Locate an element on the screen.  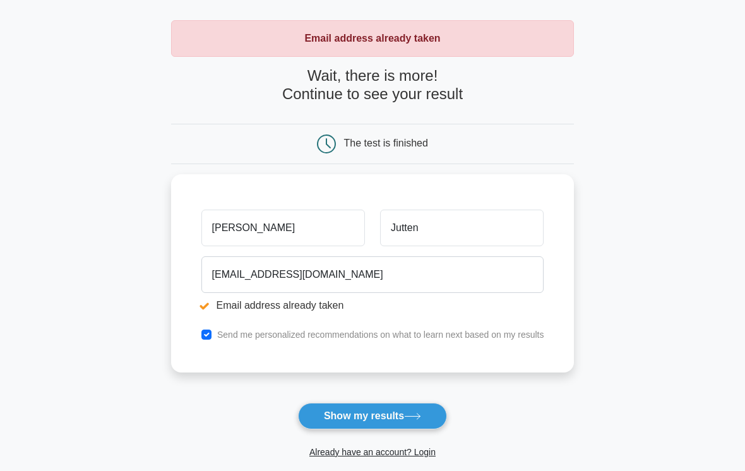
a: Already have an account? Login is located at coordinates (373, 452).